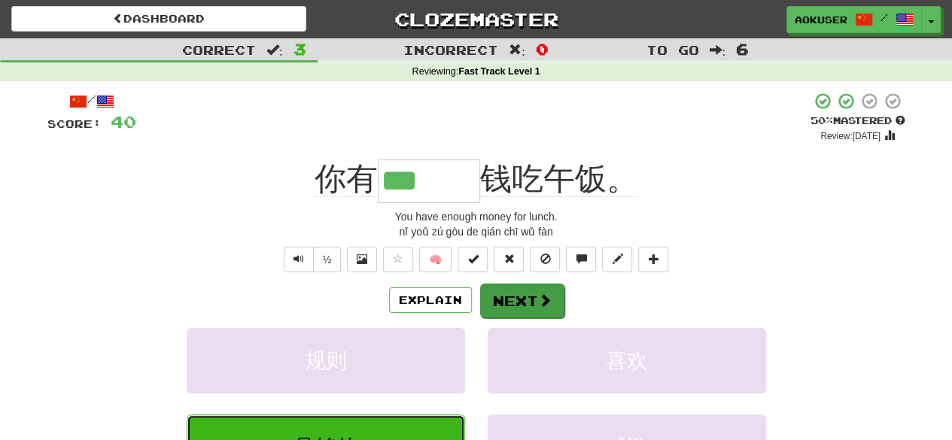 The image size is (952, 440). I want to click on button: Discuss sentence (alt+u), so click(581, 260).